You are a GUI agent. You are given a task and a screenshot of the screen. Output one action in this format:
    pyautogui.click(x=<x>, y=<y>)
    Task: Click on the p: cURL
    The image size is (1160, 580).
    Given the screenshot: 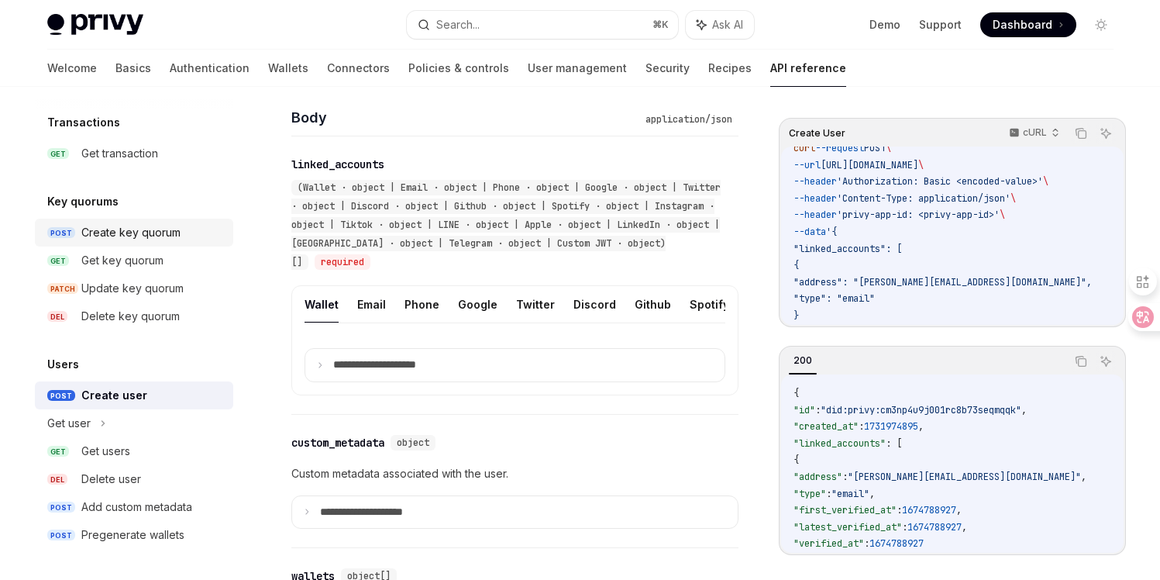 What is the action you would take?
    pyautogui.click(x=1035, y=133)
    